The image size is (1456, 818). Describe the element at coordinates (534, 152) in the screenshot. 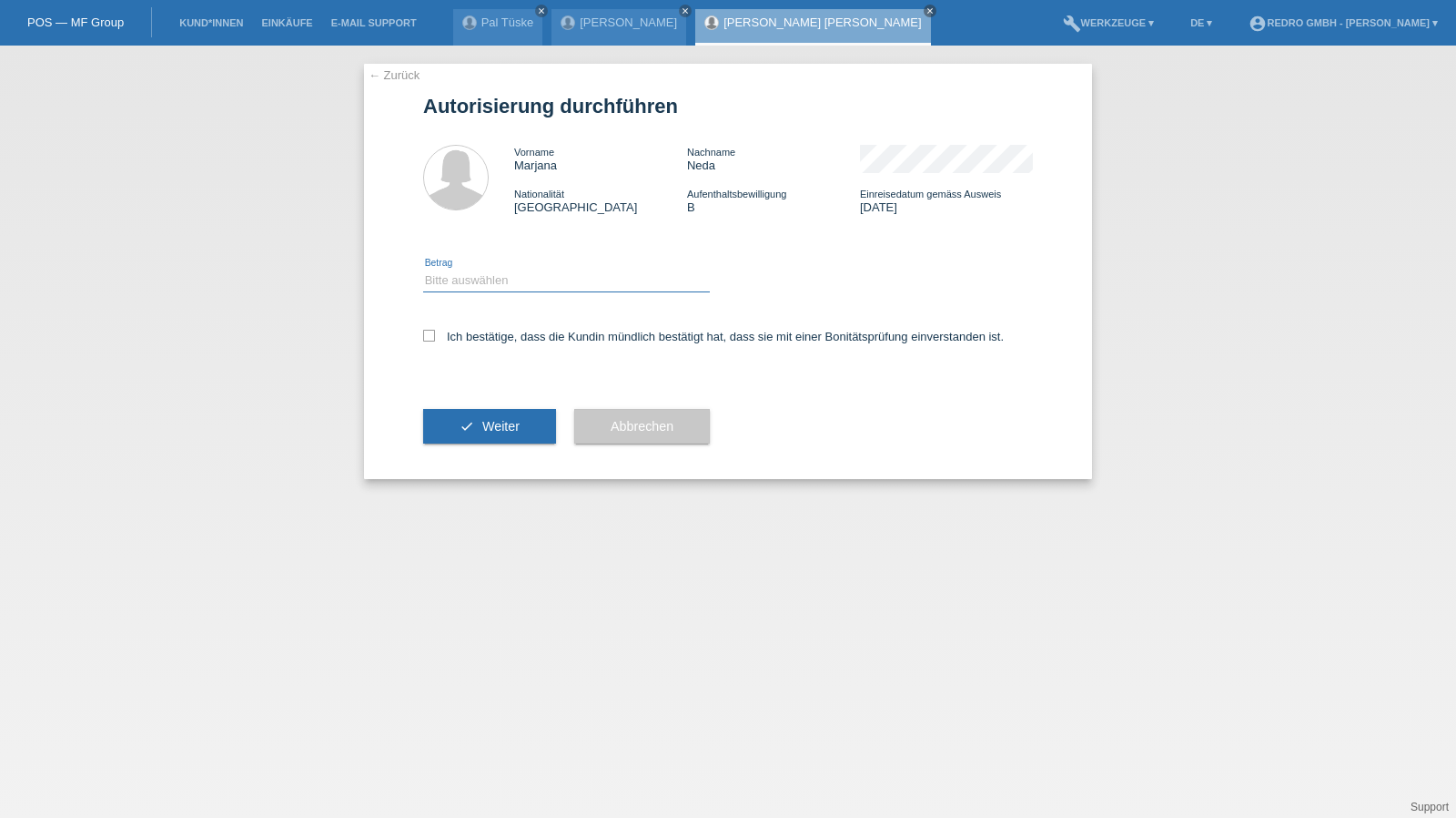

I see `span: Vorname` at that location.